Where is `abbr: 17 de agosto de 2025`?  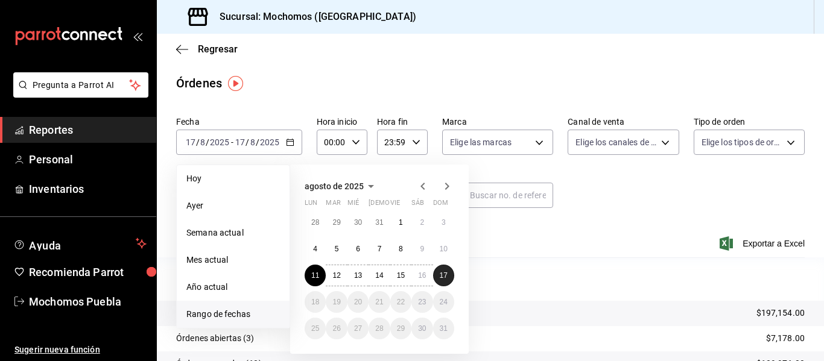
abbr: 17 de agosto de 2025 is located at coordinates (443, 276).